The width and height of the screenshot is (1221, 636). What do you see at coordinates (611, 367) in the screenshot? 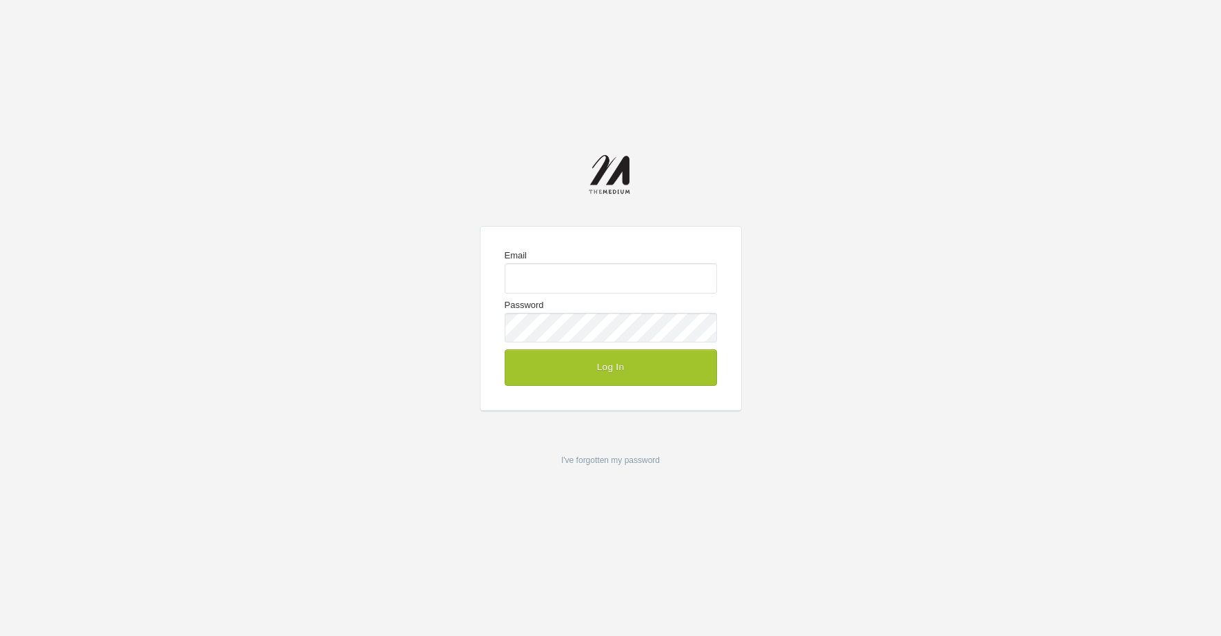
I see `button: Log In` at bounding box center [611, 367].